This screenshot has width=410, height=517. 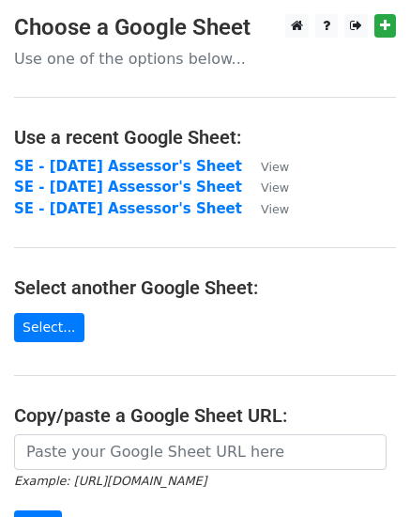 What do you see at coordinates (363, 471) in the screenshot?
I see `div: Chat Widget` at bounding box center [363, 471].